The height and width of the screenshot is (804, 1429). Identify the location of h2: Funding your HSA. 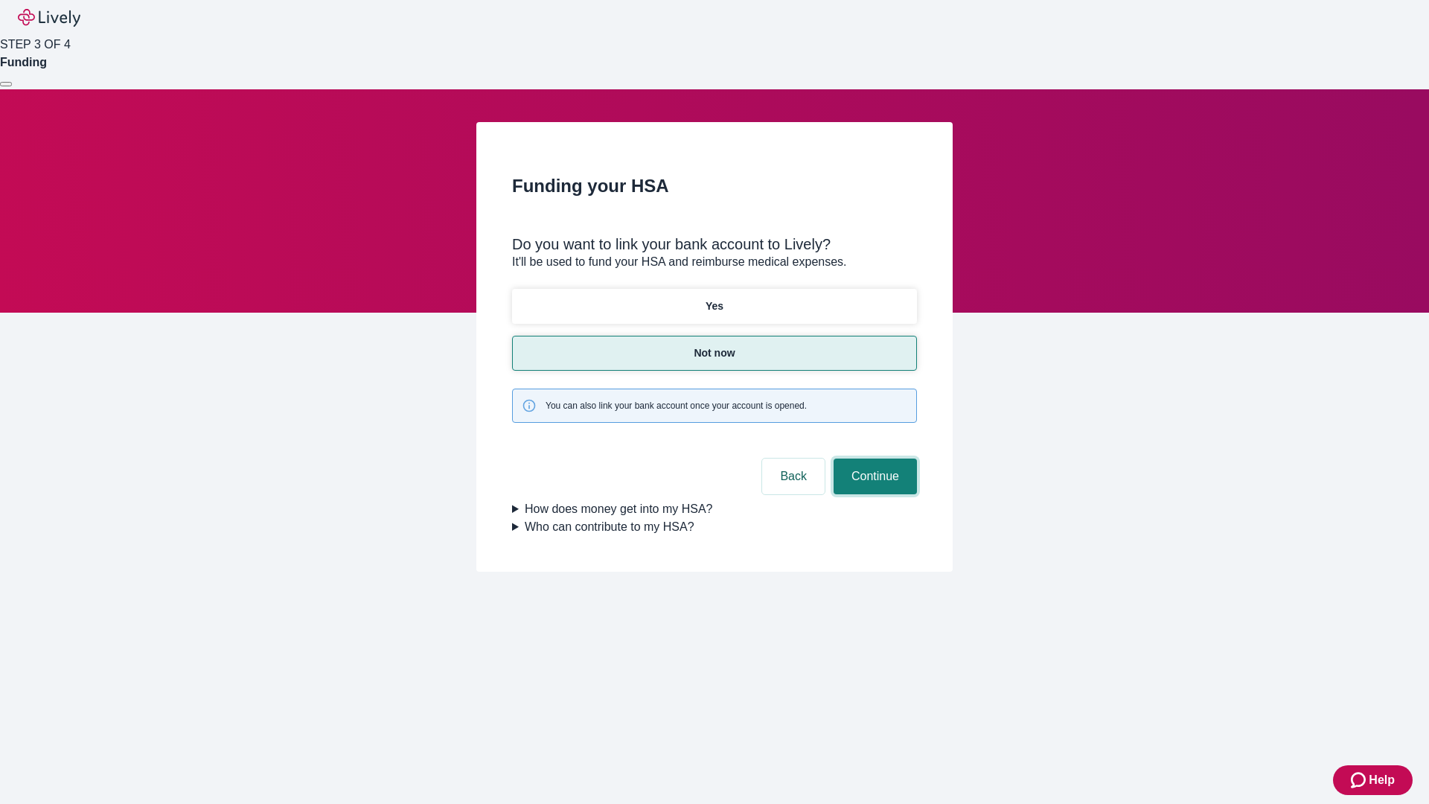
(715, 186).